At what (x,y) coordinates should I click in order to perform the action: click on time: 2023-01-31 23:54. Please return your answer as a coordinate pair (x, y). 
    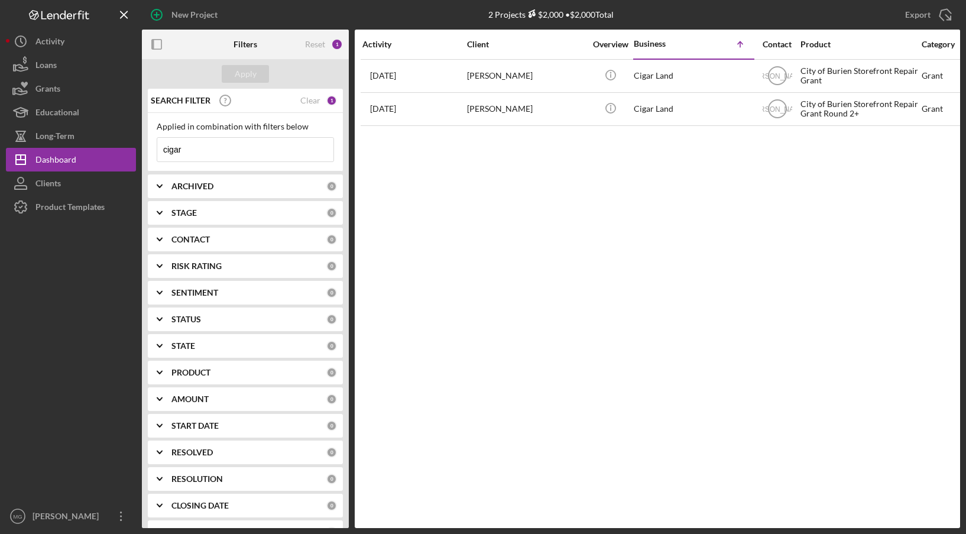
    Looking at the image, I should click on (383, 76).